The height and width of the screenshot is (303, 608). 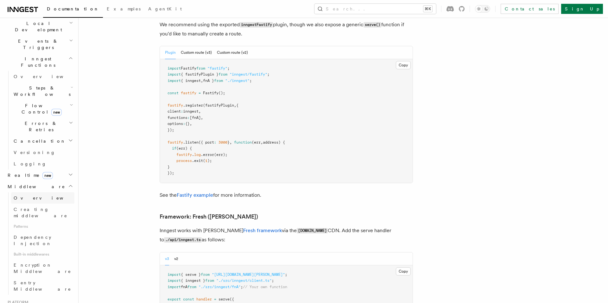 What do you see at coordinates (256, 25) in the screenshot?
I see `code: inngestFastify` at bounding box center [256, 25].